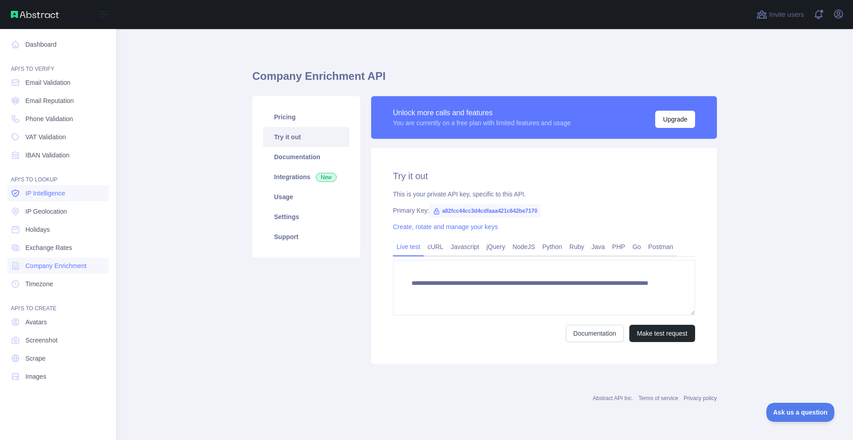 Image resolution: width=853 pixels, height=440 pixels. I want to click on span: Screenshot, so click(41, 340).